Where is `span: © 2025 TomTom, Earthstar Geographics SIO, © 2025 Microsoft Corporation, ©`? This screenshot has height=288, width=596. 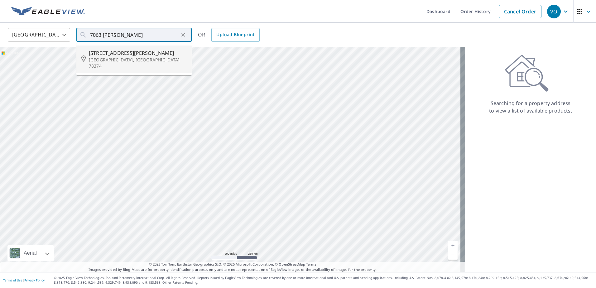
span: © 2025 TomTom, Earthstar Geographics SIO, © 2025 Microsoft Corporation, © is located at coordinates (232, 264).